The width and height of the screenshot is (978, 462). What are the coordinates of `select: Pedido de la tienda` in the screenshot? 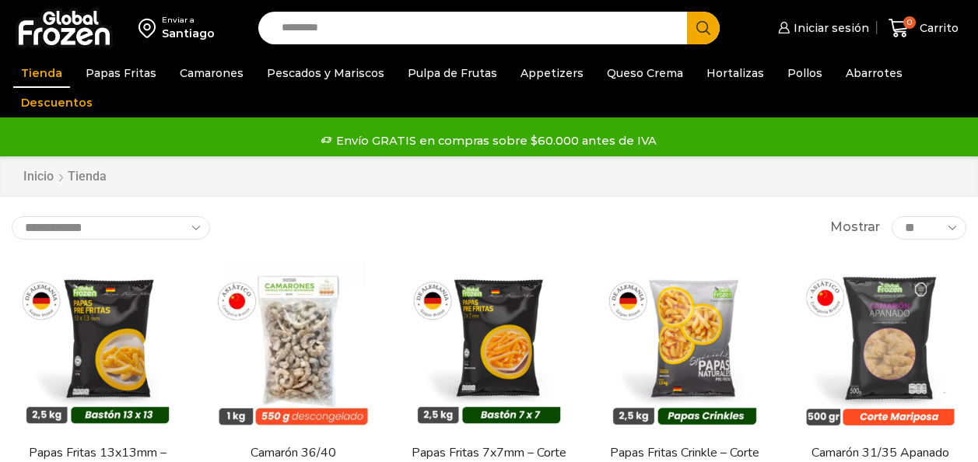 It's located at (110, 228).